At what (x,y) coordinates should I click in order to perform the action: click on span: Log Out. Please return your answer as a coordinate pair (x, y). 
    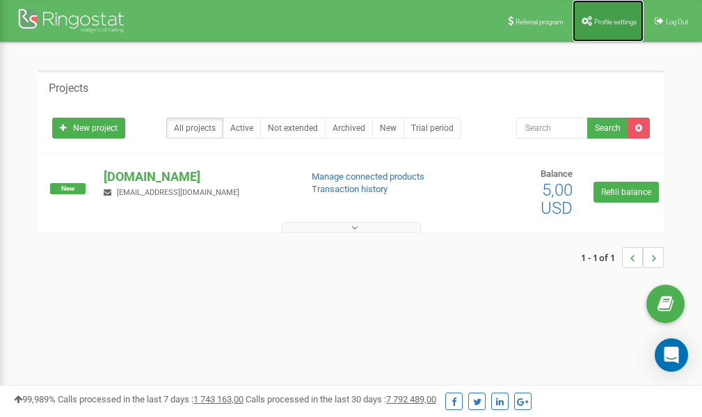
    Looking at the image, I should click on (677, 22).